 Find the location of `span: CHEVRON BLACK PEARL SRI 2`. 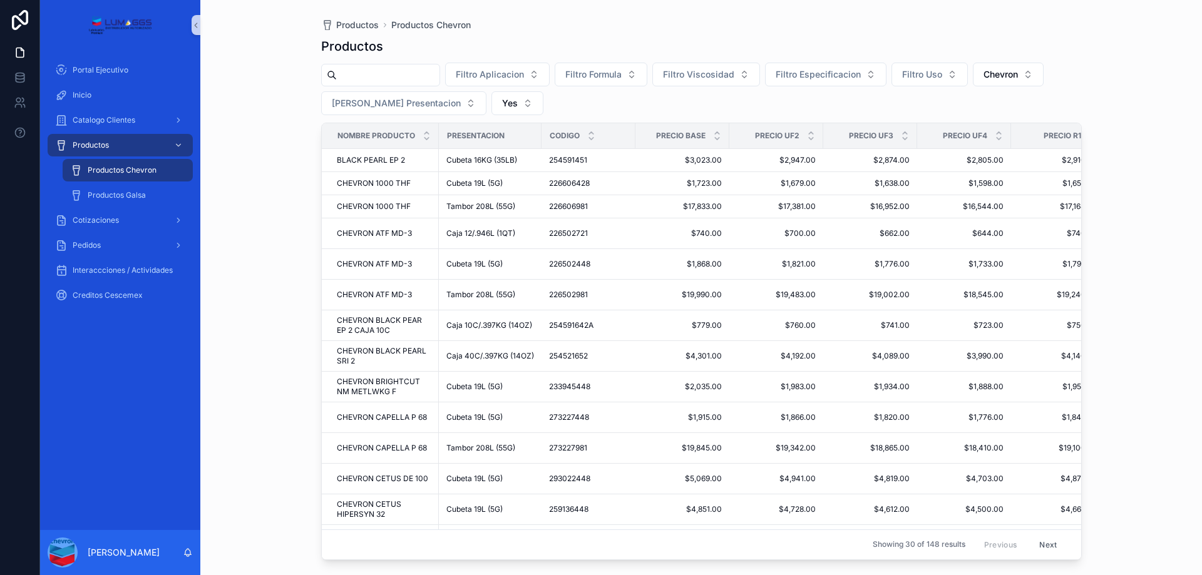

span: CHEVRON BLACK PEARL SRI 2 is located at coordinates (384, 356).